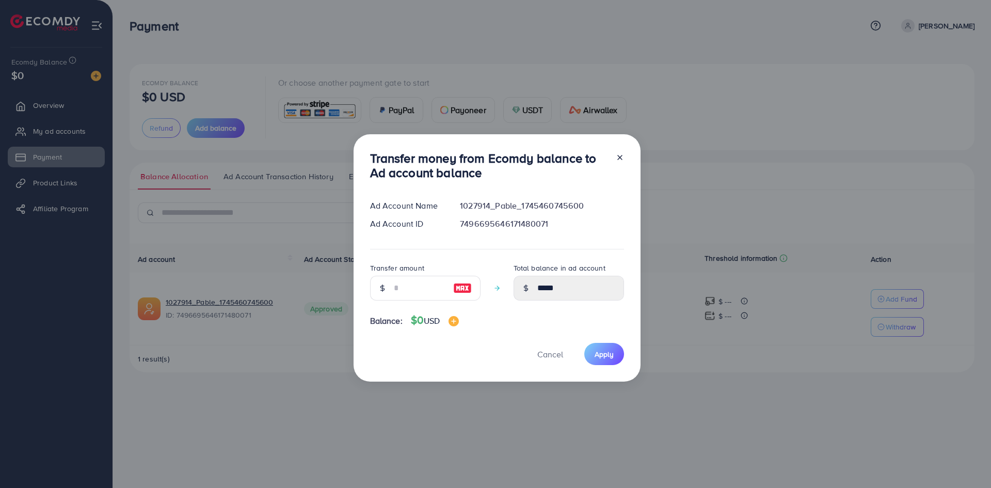 This screenshot has width=991, height=488. I want to click on div: 1027914_Pable_1745460745600, so click(541, 205).